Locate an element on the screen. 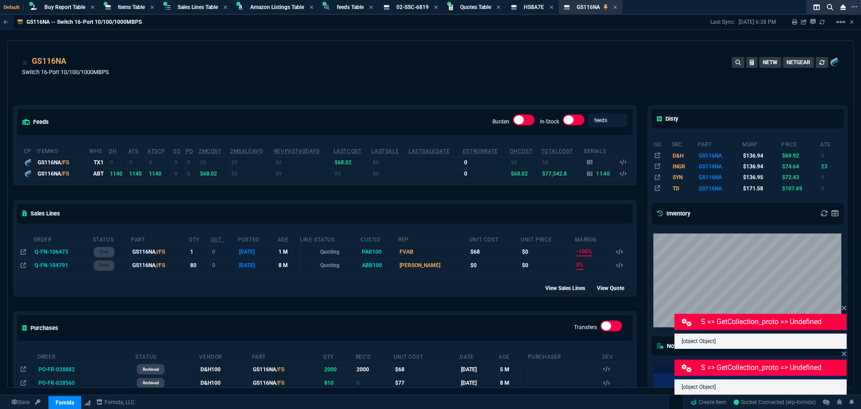 The image size is (861, 409). span: Socket Connected (erp-fornida) is located at coordinates (775, 402).